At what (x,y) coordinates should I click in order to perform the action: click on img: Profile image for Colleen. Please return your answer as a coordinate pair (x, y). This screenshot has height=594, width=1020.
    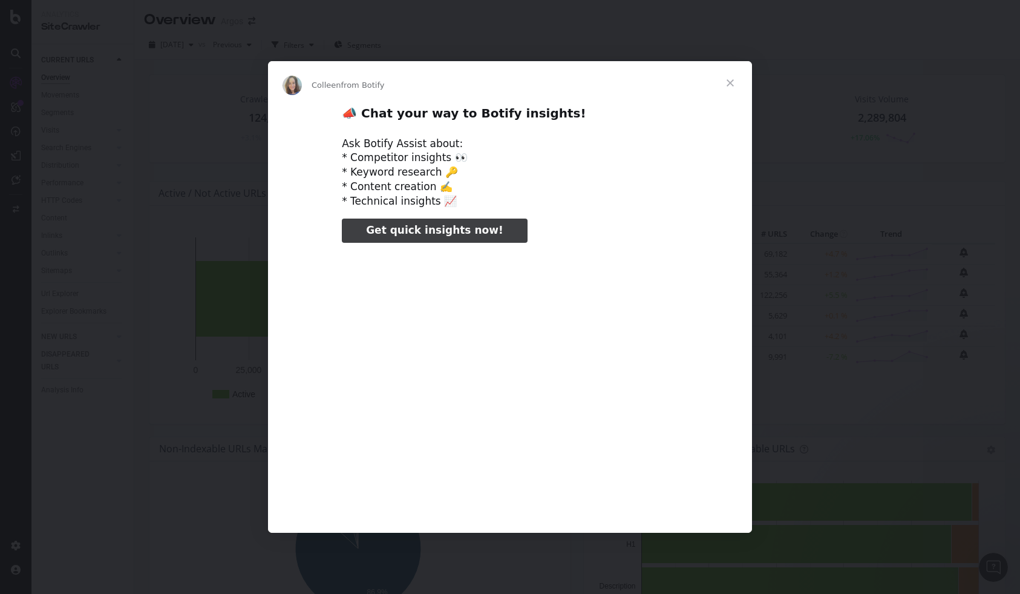
    Looking at the image, I should click on (292, 85).